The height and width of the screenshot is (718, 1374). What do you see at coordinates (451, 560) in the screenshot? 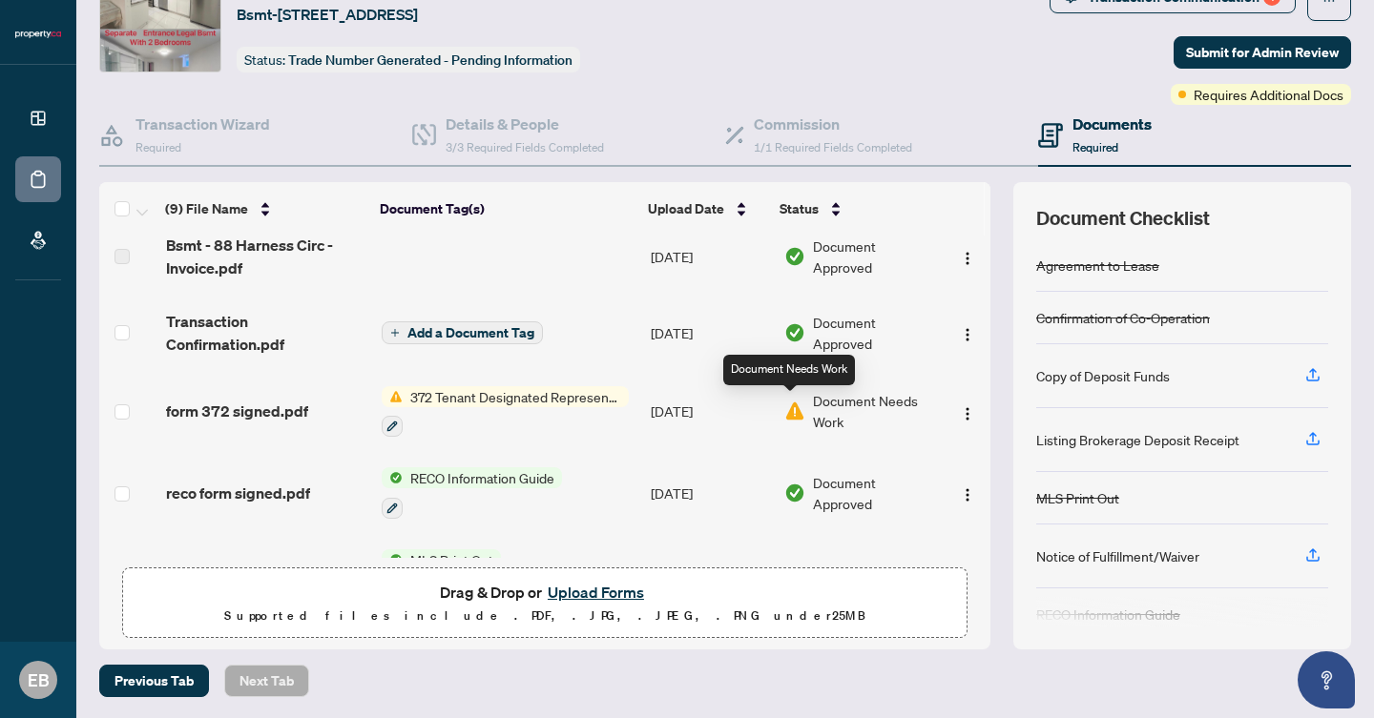
I see `span: MLS Print Out` at bounding box center [451, 560].